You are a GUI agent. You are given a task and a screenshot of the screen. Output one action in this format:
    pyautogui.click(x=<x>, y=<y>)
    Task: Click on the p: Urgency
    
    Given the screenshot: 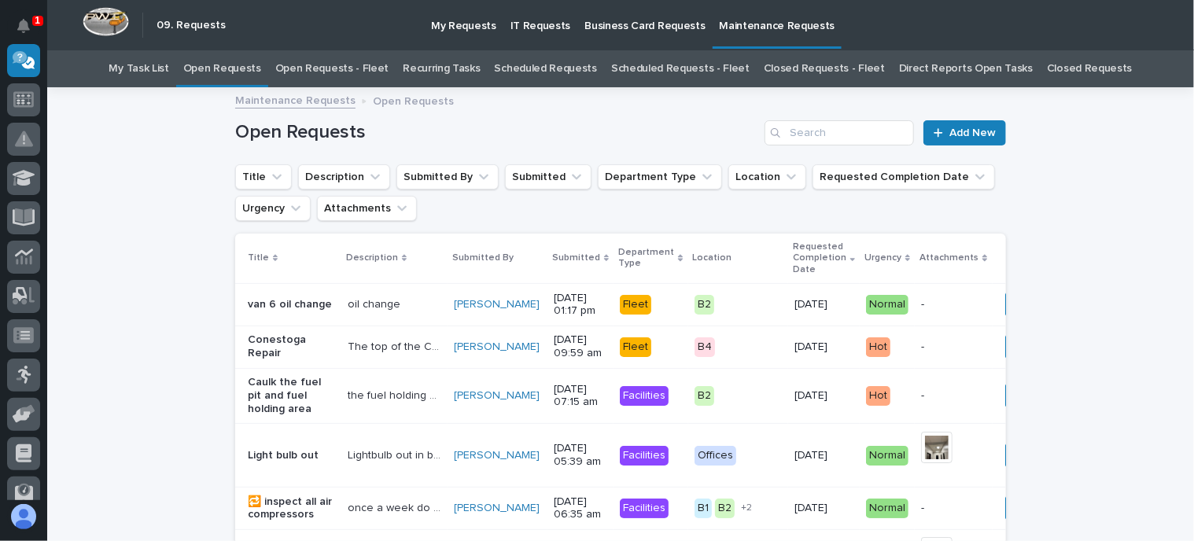 What is the action you would take?
    pyautogui.click(x=882, y=258)
    